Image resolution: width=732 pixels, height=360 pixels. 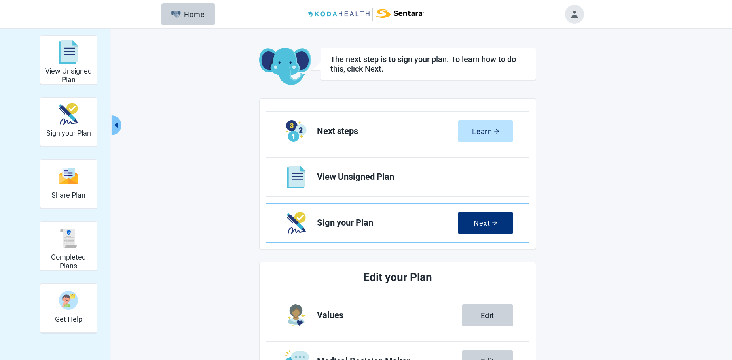 What do you see at coordinates (68, 114) in the screenshot?
I see `img: make_plan_official-CpYJDfBD.svg` at bounding box center [68, 114].